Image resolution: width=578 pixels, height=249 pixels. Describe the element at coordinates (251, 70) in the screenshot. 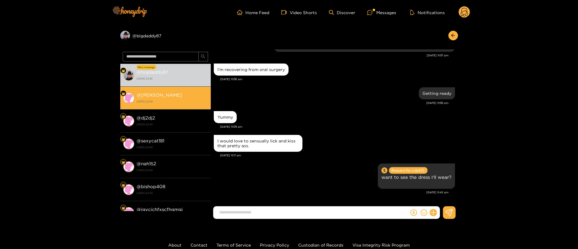

I see `div: I'm recovering from oral surgery` at that location.